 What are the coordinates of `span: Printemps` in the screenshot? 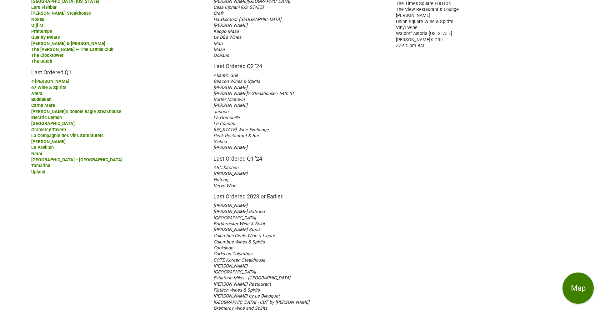 It's located at (42, 31).